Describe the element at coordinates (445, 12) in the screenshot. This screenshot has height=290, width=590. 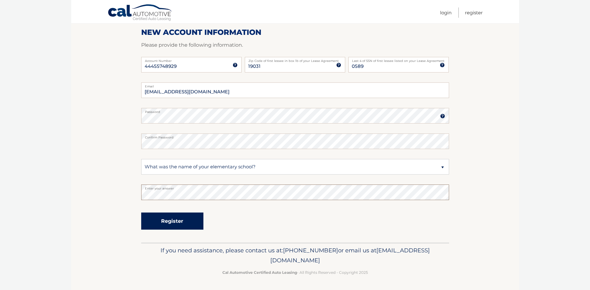
I see `a: Login` at that location.